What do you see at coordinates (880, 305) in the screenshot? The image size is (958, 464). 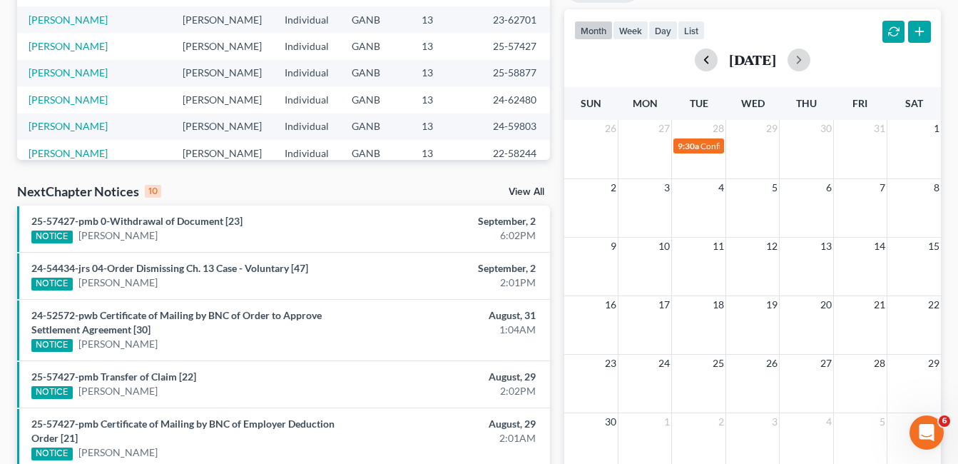 I see `span: 21` at bounding box center [880, 305].